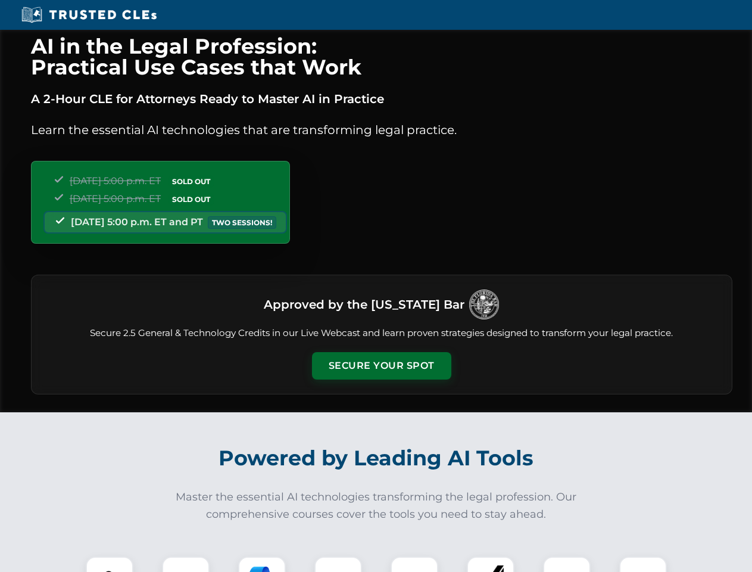 The width and height of the screenshot is (752, 572). I want to click on p: Master the essential AI technologies transforming the legal profession. Our comprehensive courses..., so click(376, 506).